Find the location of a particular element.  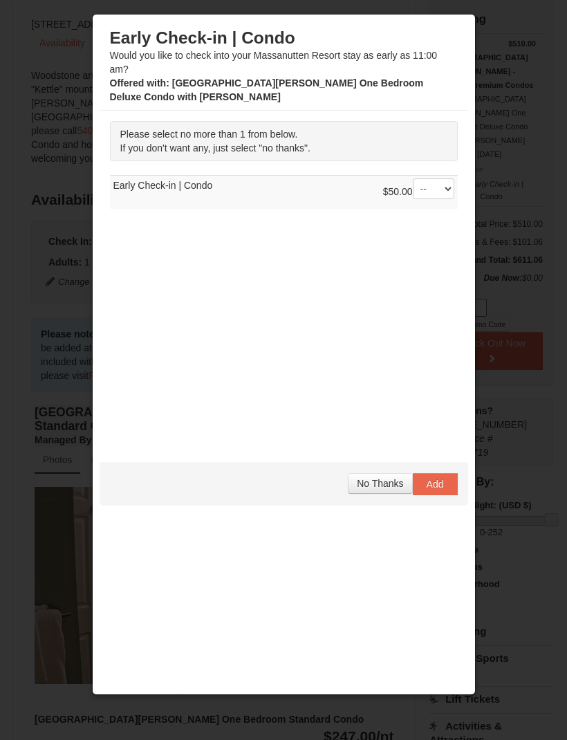

h3: Early Check-in | Condo is located at coordinates (283, 38).